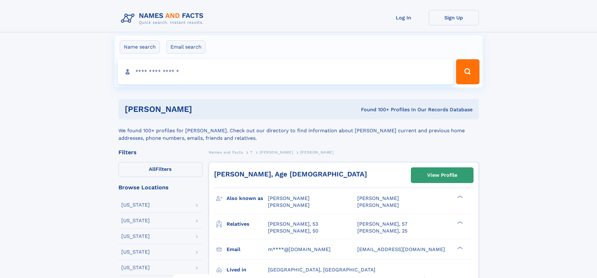 The image size is (597, 278). Describe the element at coordinates (285, 72) in the screenshot. I see `input: search input` at that location.